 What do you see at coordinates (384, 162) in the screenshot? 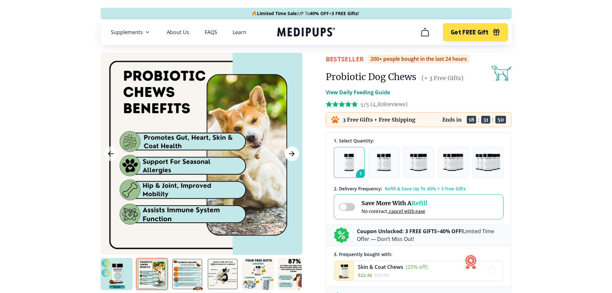
I see `img: Pack of 2 - Natural Dog Supplements` at bounding box center [384, 162].